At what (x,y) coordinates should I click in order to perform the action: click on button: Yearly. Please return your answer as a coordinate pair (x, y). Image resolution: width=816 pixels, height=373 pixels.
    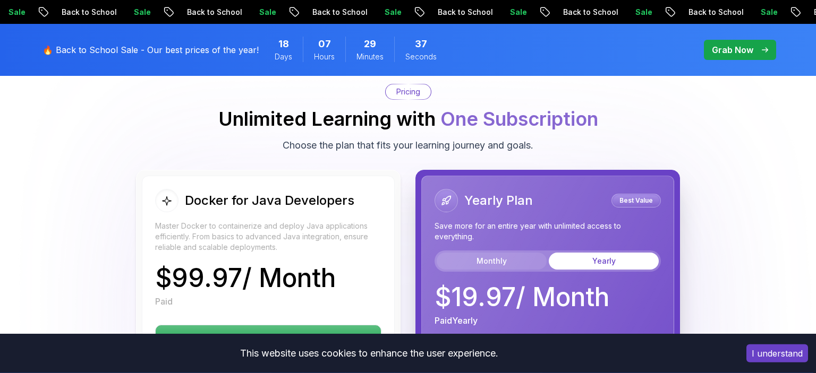
    Looking at the image, I should click on (603, 261).